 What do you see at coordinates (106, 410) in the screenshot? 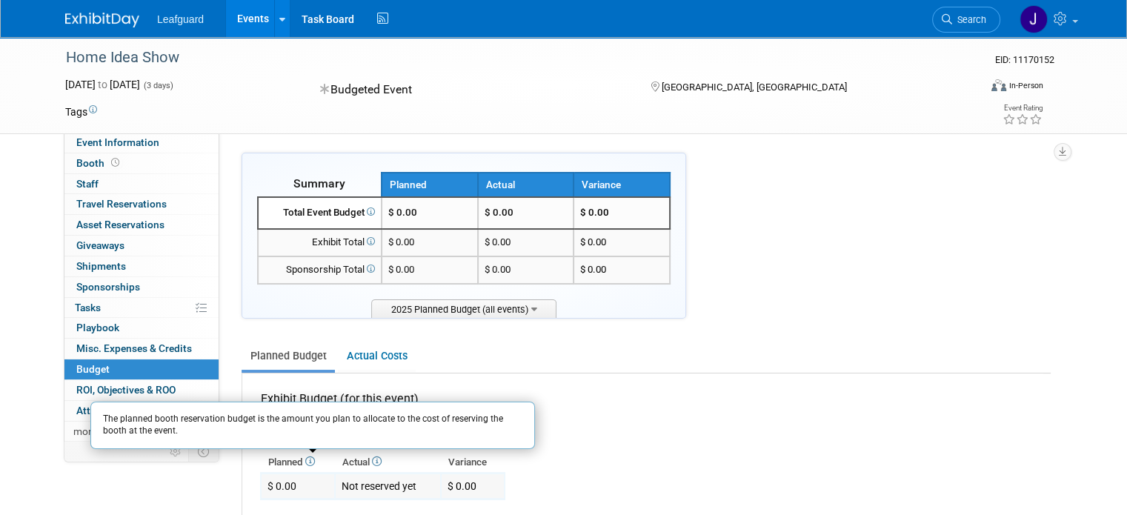
I see `span: Attachments` at bounding box center [106, 410].